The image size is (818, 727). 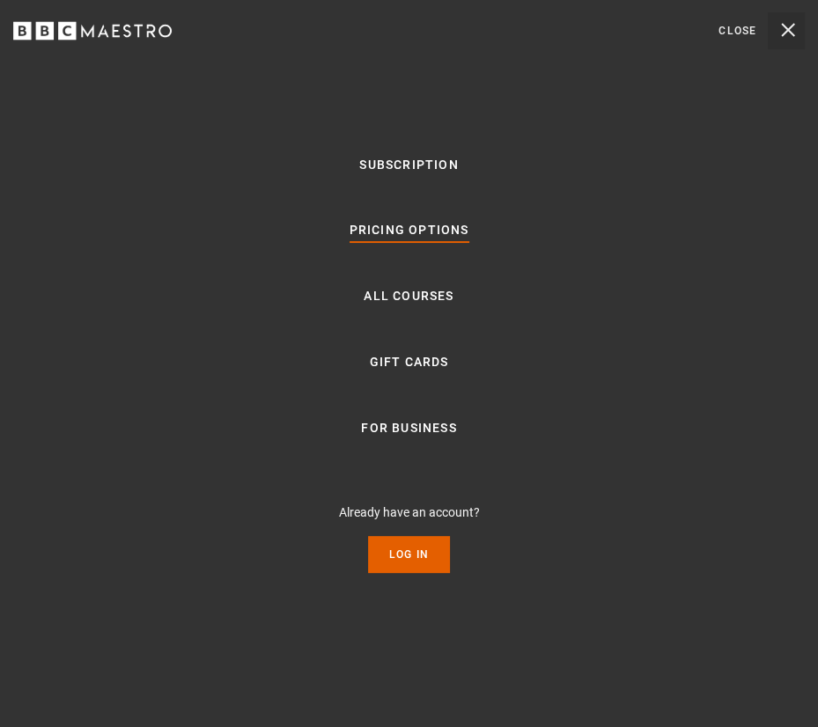 What do you see at coordinates (408, 166) in the screenshot?
I see `a: Subscription` at bounding box center [408, 166].